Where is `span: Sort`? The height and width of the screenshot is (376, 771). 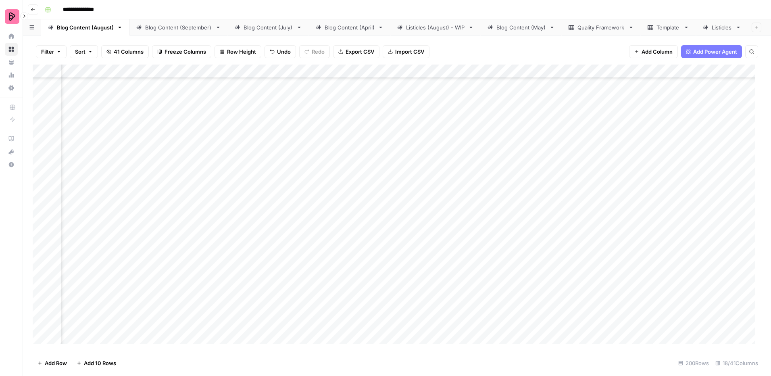 span: Sort is located at coordinates (80, 52).